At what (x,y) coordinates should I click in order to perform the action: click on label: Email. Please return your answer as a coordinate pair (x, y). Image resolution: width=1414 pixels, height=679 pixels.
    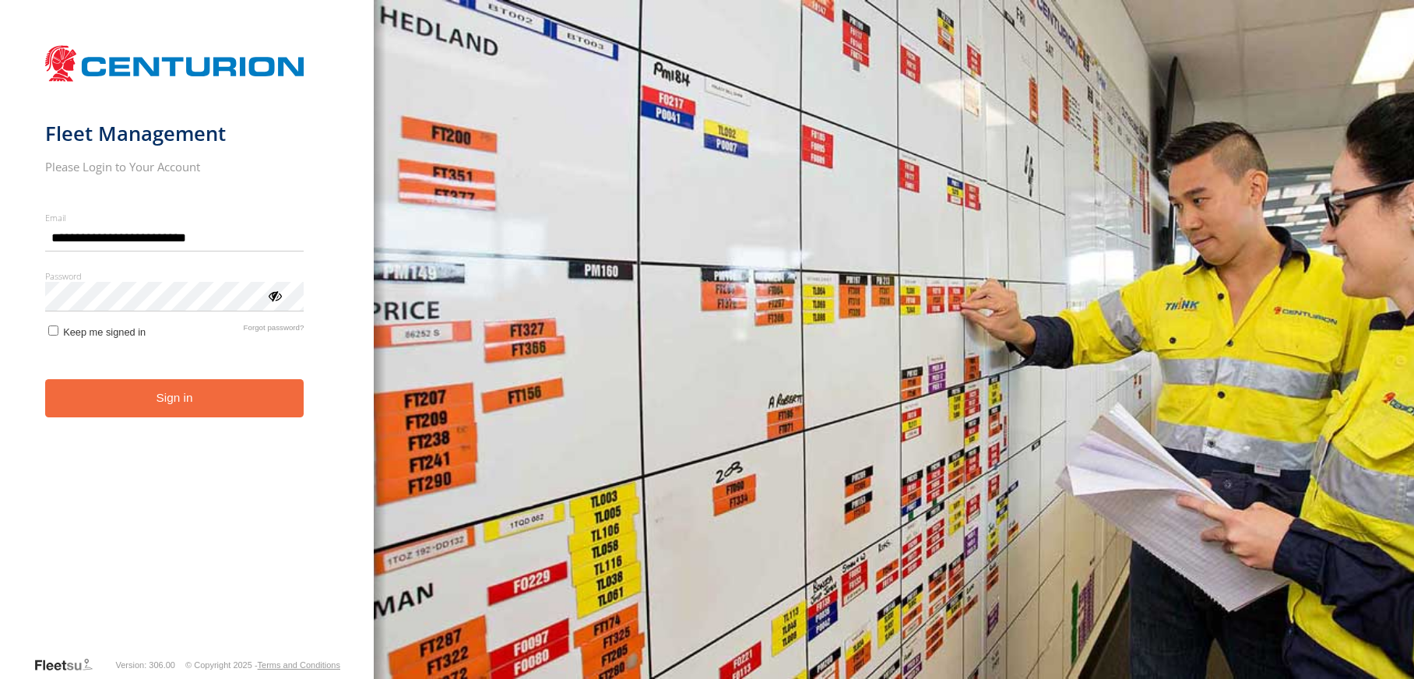
    Looking at the image, I should click on (174, 217).